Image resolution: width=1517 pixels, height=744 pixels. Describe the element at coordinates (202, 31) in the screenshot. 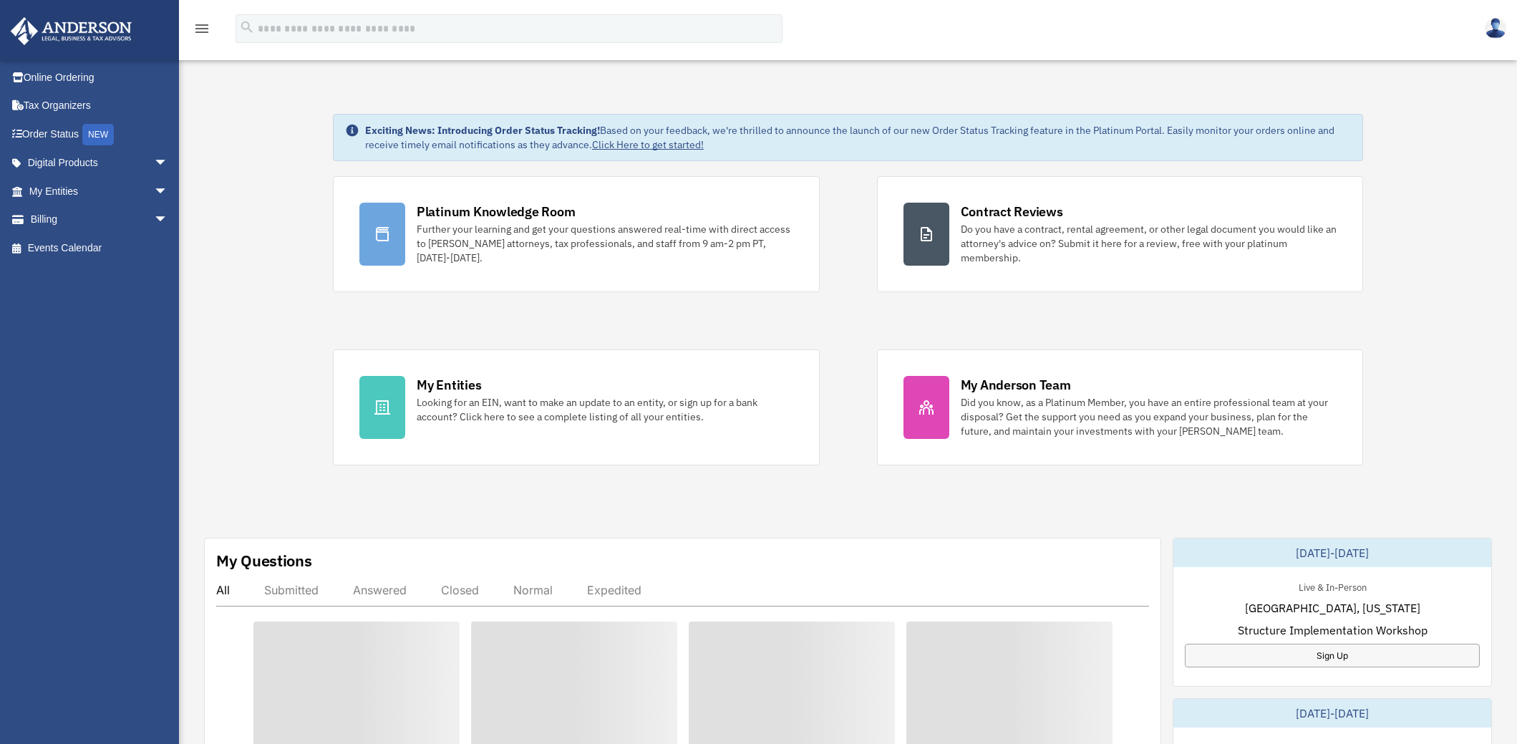

I see `a: menu` at that location.